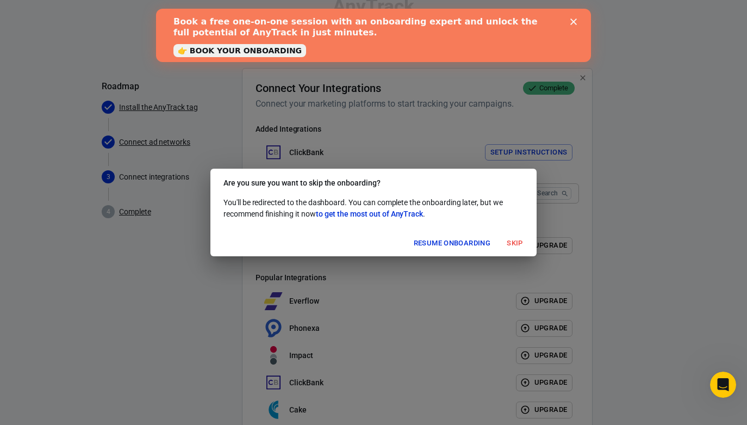 Image resolution: width=747 pixels, height=425 pixels. What do you see at coordinates (452, 243) in the screenshot?
I see `button: Resume onboarding` at bounding box center [452, 243].